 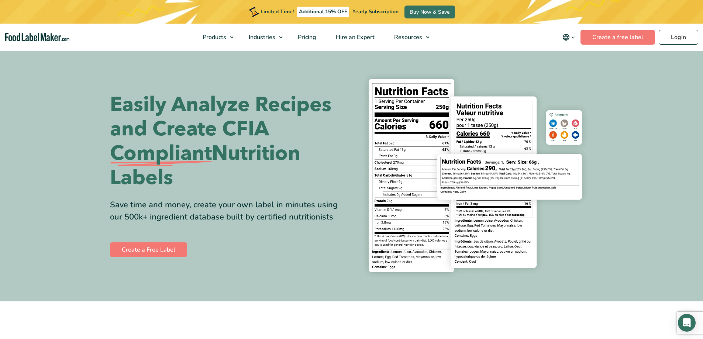 I want to click on span: Limited Time!, so click(x=277, y=11).